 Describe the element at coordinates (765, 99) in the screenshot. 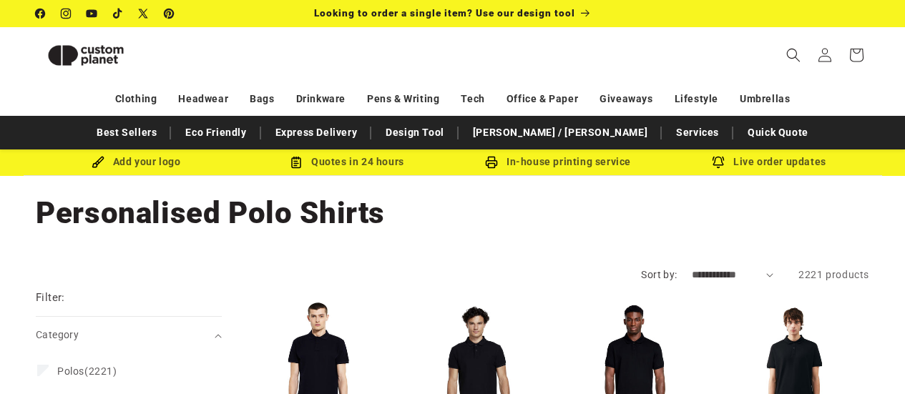

I see `a: Umbrellas` at that location.